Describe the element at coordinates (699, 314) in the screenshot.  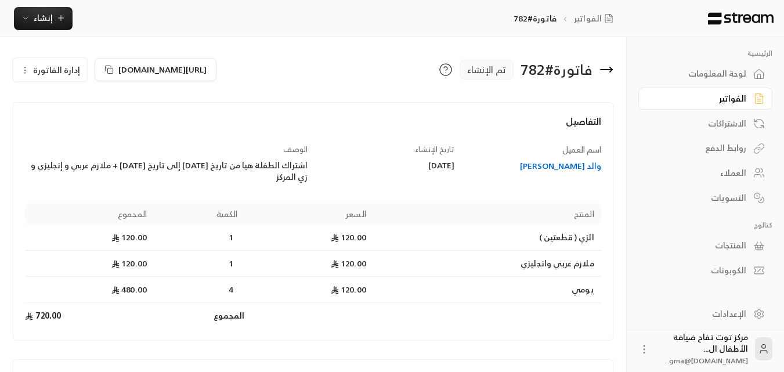
I see `div: الإعدادات` at that location.